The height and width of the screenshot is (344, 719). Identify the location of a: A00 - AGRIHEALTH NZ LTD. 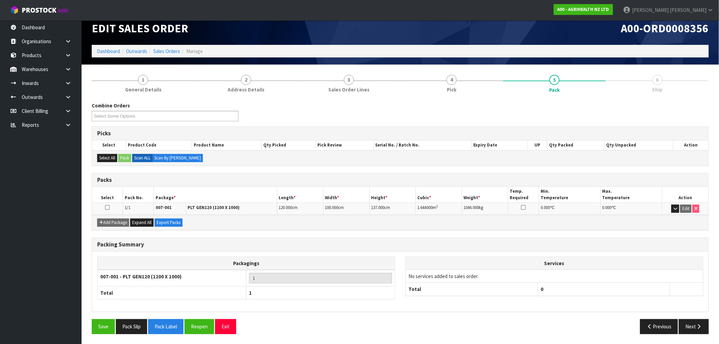
(584, 10).